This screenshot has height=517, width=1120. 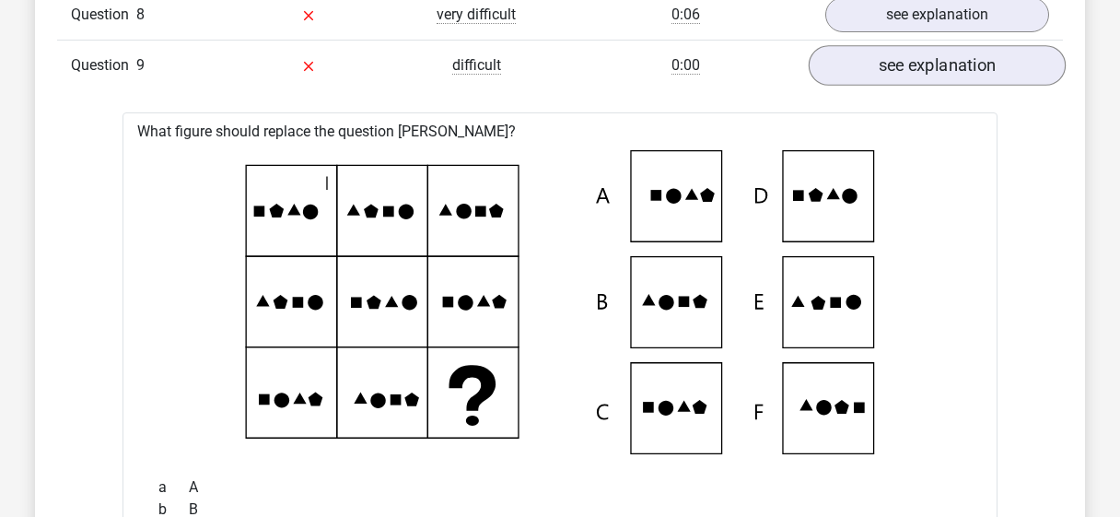 What do you see at coordinates (140, 14) in the screenshot?
I see `span: 8` at bounding box center [140, 14].